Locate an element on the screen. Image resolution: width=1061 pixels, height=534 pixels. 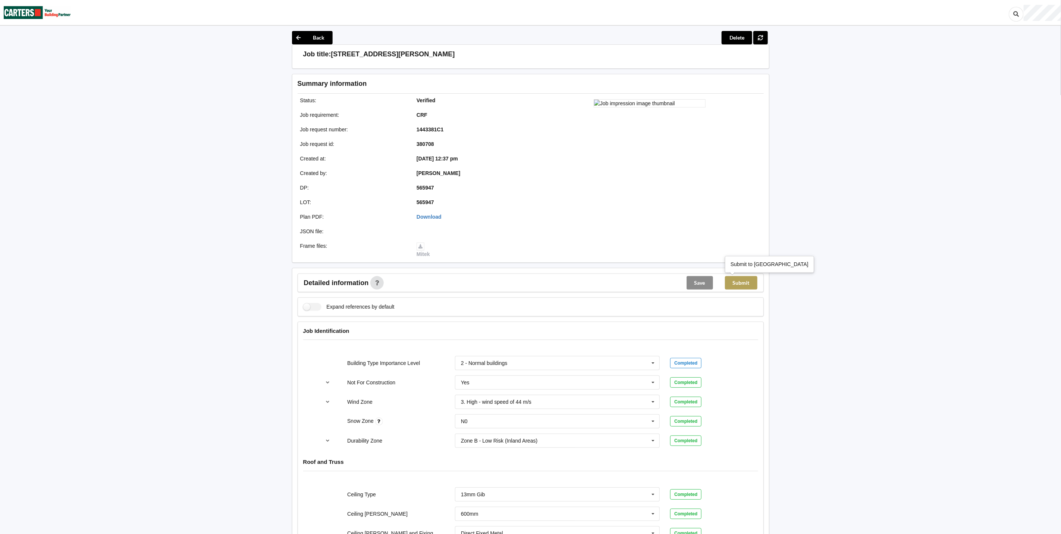
a: Mitek is located at coordinates (423, 250).